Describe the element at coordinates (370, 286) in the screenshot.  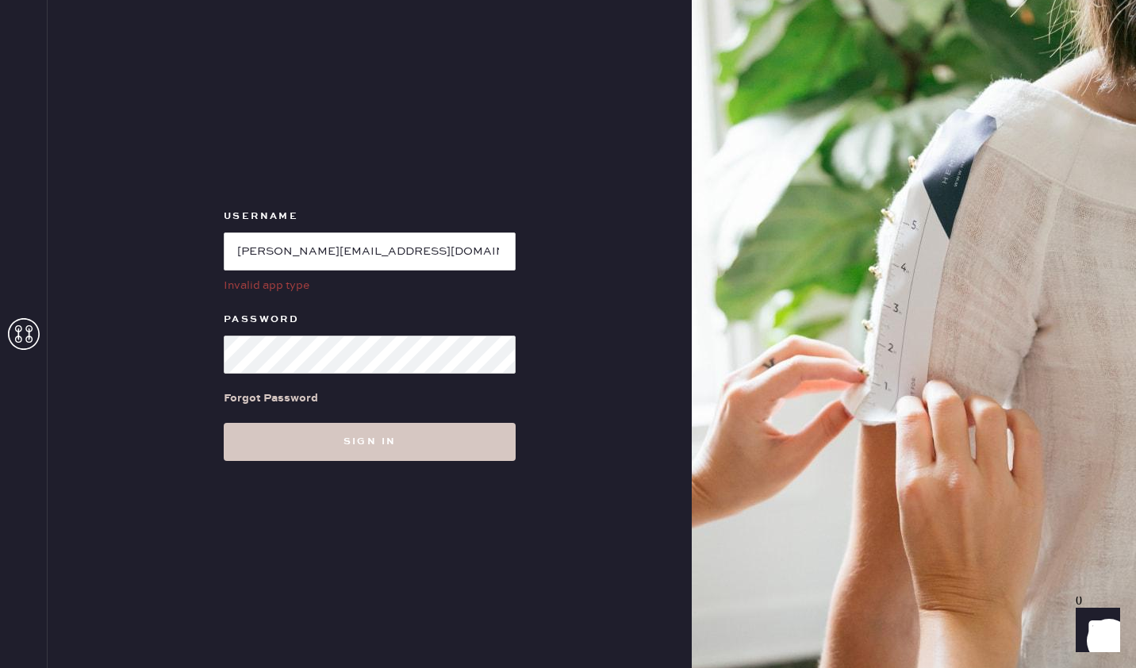
I see `div: Invalid app type` at that location.